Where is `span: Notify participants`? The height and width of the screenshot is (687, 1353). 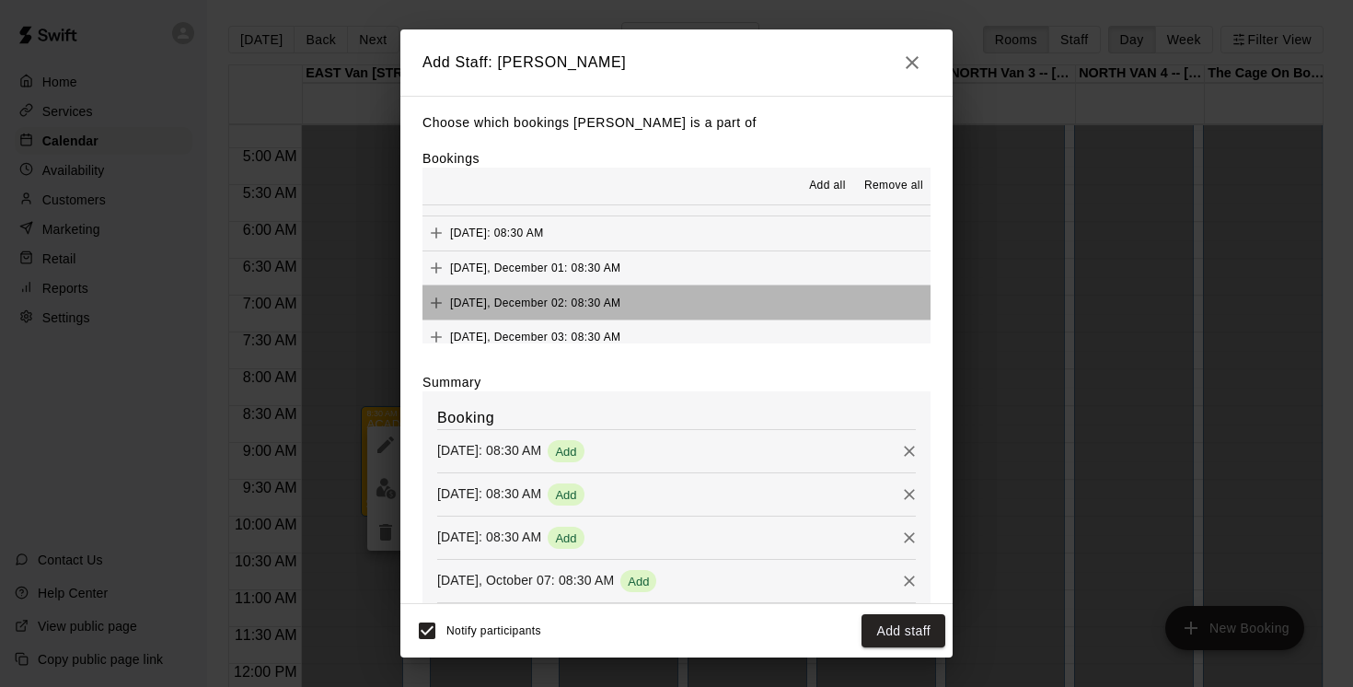 span: Notify participants is located at coordinates (493, 631).